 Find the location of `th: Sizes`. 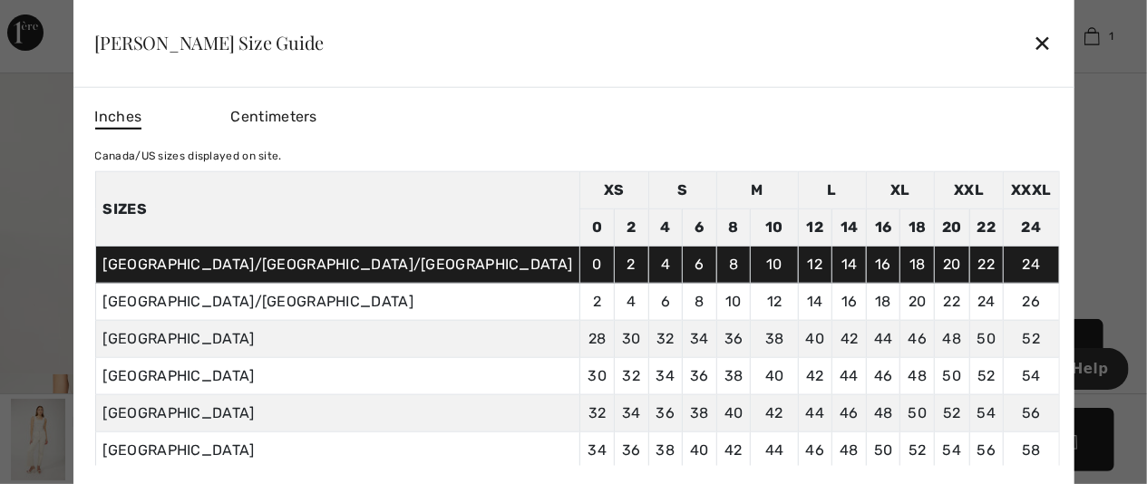

th: Sizes is located at coordinates (337, 208).